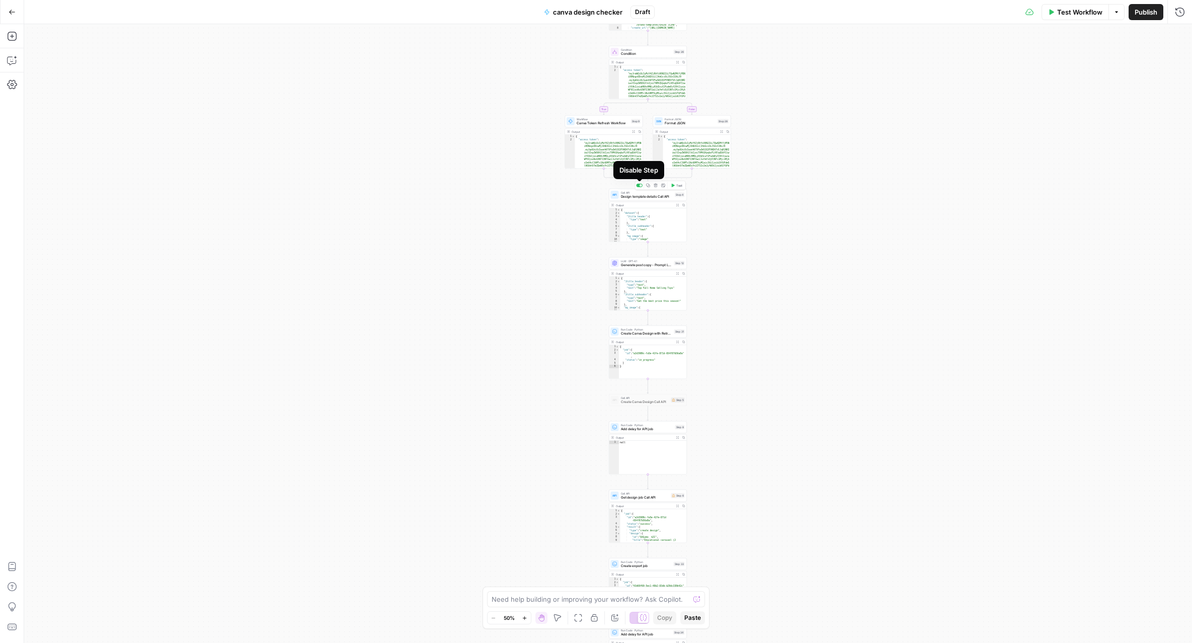 The width and height of the screenshot is (1192, 643). I want to click on div: ConditionConditionStep 26Output{ "access token": "eyJraWQiOiIyMzY4ZjRhYi00N2ZiLTQwN2MtYjM5N i00Nz..., so click(647, 72).